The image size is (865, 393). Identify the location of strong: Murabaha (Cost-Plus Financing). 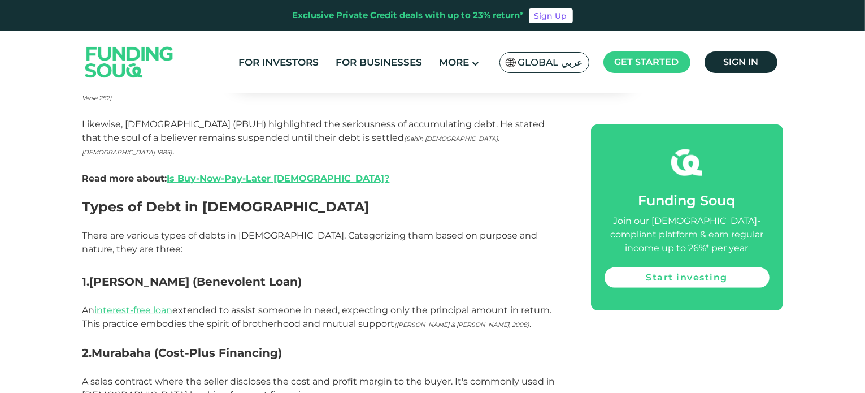
(187, 353).